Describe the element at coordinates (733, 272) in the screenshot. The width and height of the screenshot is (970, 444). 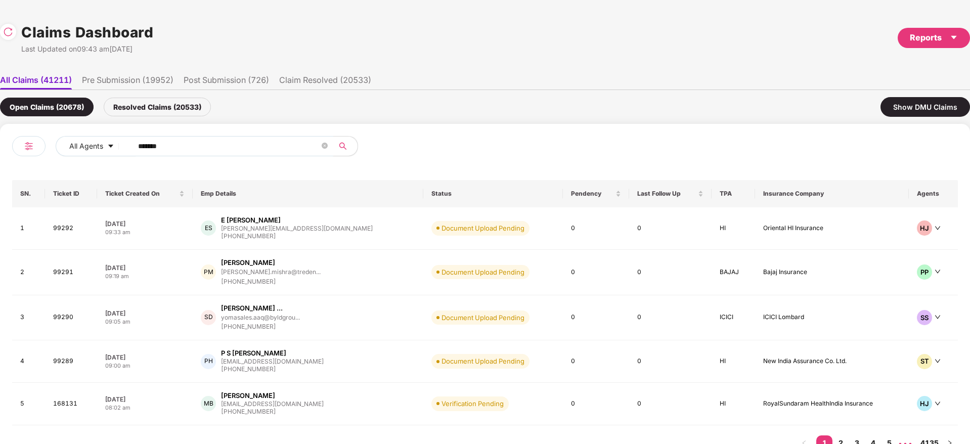
I see `td: BAJAJ` at that location.